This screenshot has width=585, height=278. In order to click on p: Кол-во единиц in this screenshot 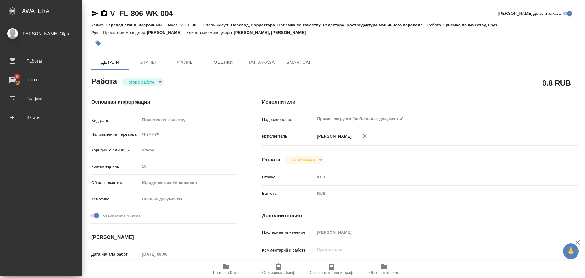, I will do `click(115, 167)`.